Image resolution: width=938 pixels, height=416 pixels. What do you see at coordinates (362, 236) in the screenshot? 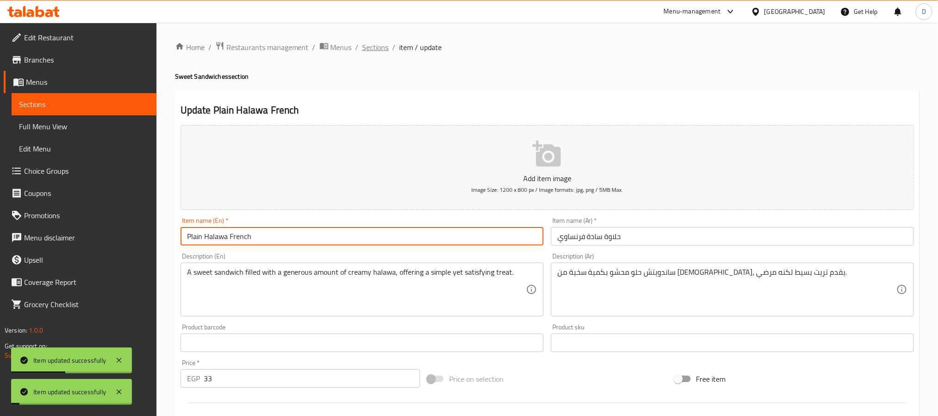
I see `input: Enter name En` at bounding box center [362, 236].